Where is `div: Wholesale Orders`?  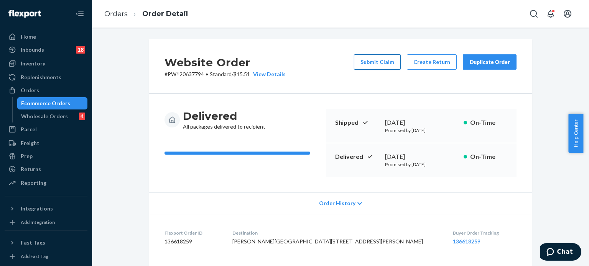
div: Wholesale Orders is located at coordinates (44, 116).